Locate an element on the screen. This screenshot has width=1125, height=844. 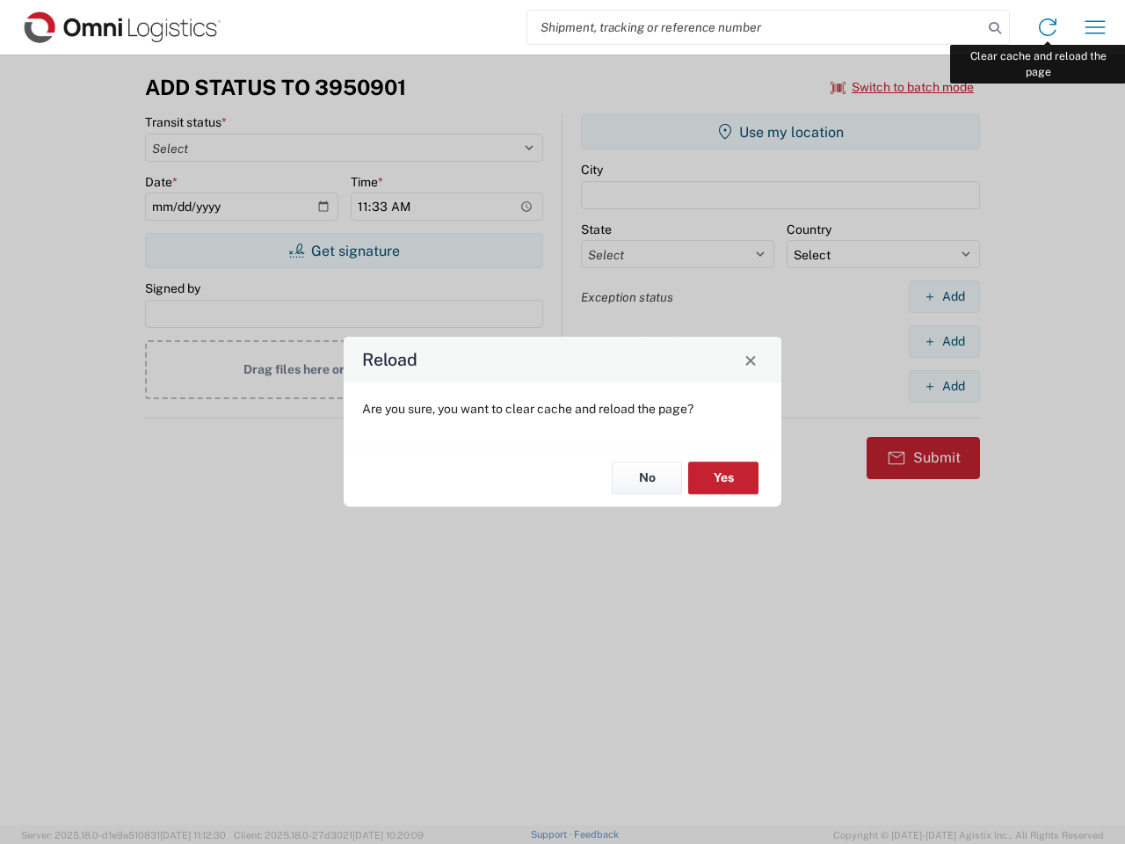
p: Are you sure, you want to clear cache and reload the page? is located at coordinates (563, 409).